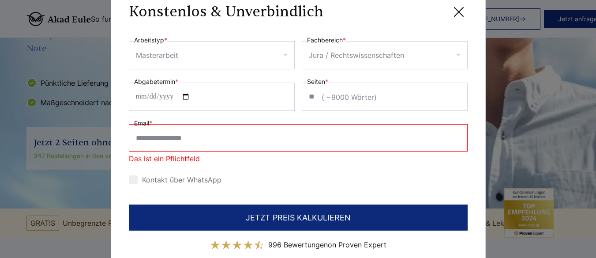 This screenshot has width=596, height=258. I want to click on label: Fachbereich, so click(326, 40).